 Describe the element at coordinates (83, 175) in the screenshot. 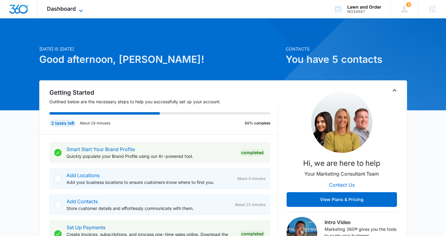

I see `a: Add Locations` at that location.